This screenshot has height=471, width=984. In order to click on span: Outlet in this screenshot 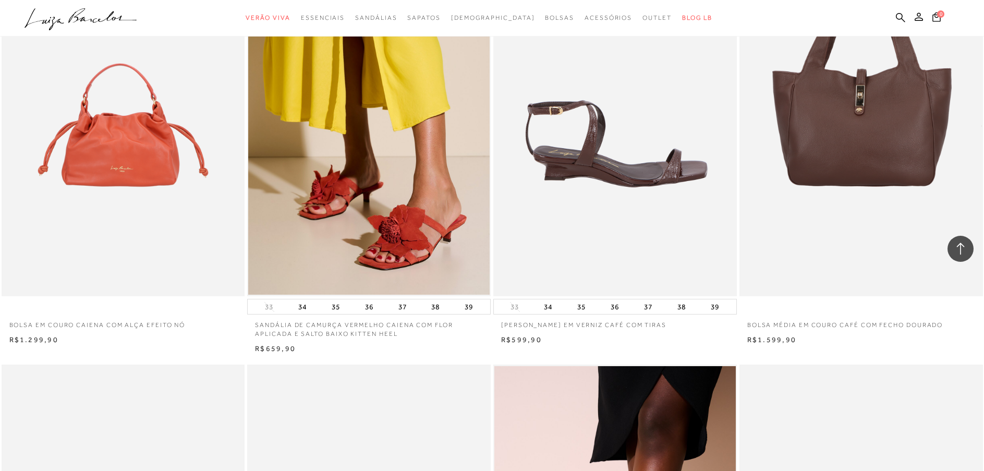, I will do `click(657, 18)`.